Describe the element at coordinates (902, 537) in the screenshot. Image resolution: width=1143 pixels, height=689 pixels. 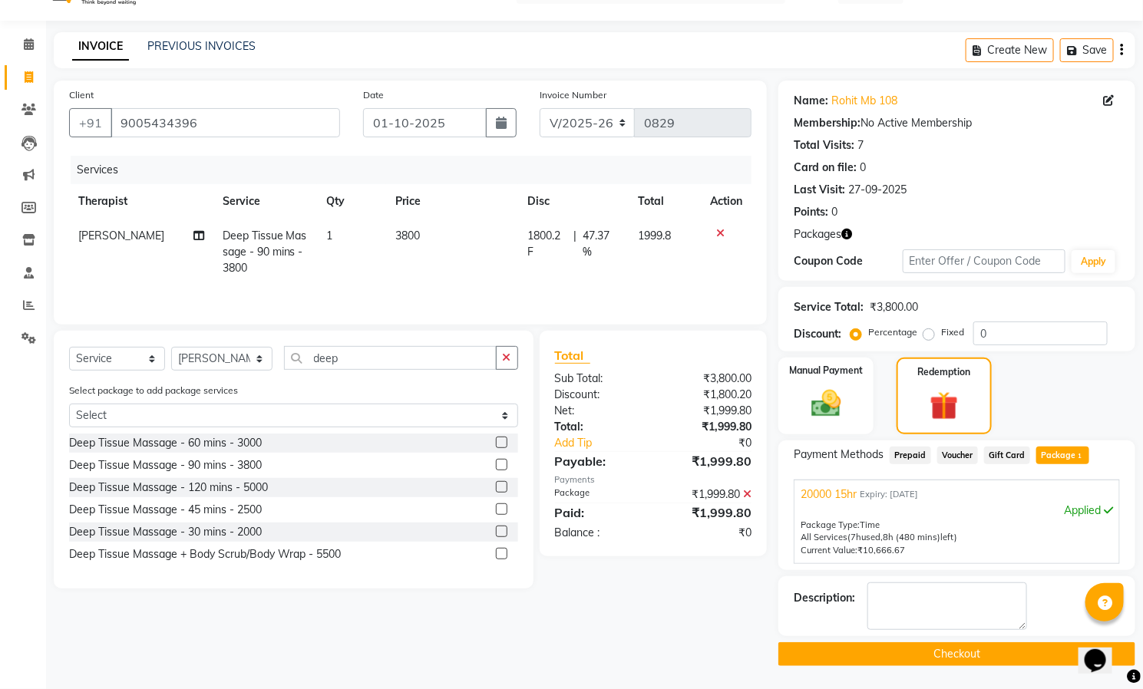
I see `span: used, left)` at that location.